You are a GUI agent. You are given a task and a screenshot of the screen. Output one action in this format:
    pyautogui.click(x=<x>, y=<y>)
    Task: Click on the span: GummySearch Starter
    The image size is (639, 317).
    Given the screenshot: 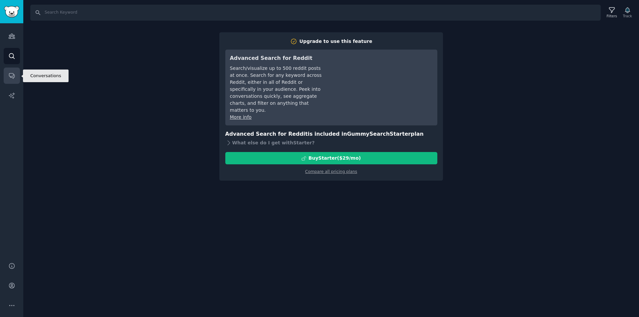 What is the action you would take?
    pyautogui.click(x=379, y=134)
    